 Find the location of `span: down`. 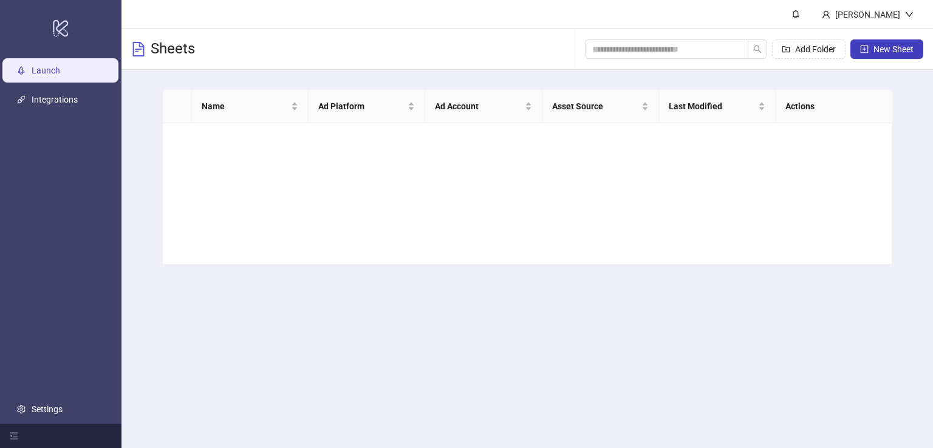

span: down is located at coordinates (910, 15).